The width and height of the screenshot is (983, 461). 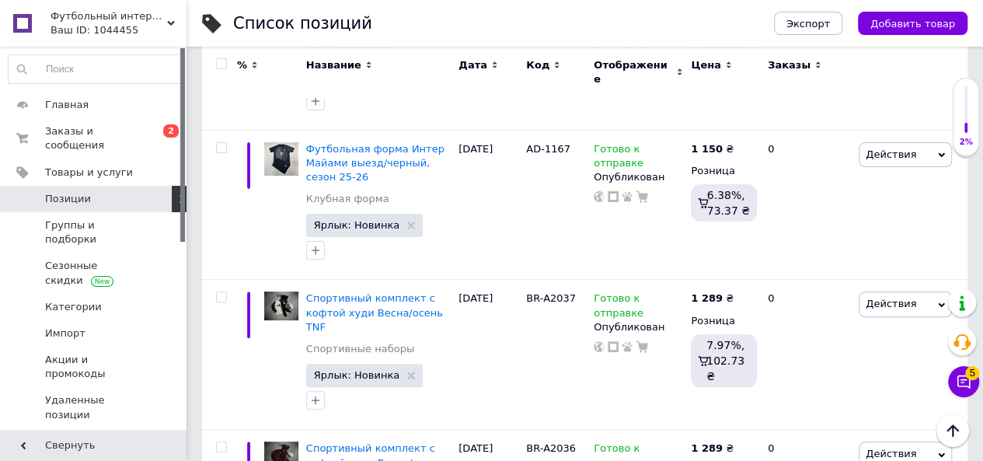 I want to click on span: 5, so click(x=973, y=373).